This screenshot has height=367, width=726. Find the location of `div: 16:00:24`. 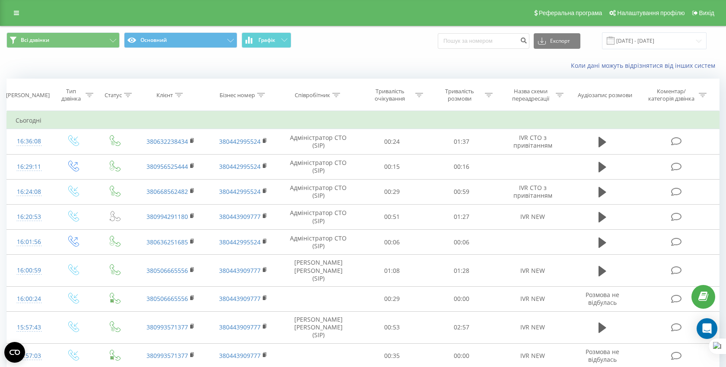

div: 16:00:24 is located at coordinates (29, 299).